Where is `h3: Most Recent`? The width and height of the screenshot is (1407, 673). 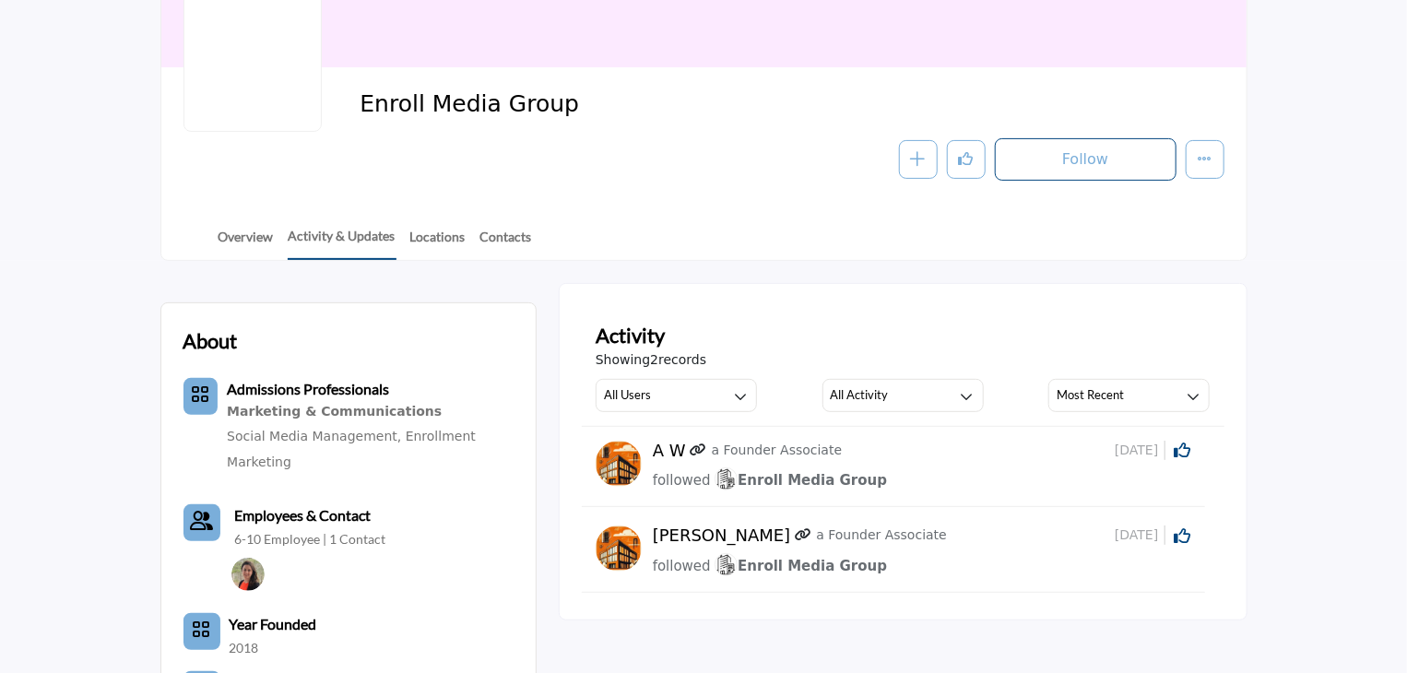
h3: Most Recent is located at coordinates (1090, 395).